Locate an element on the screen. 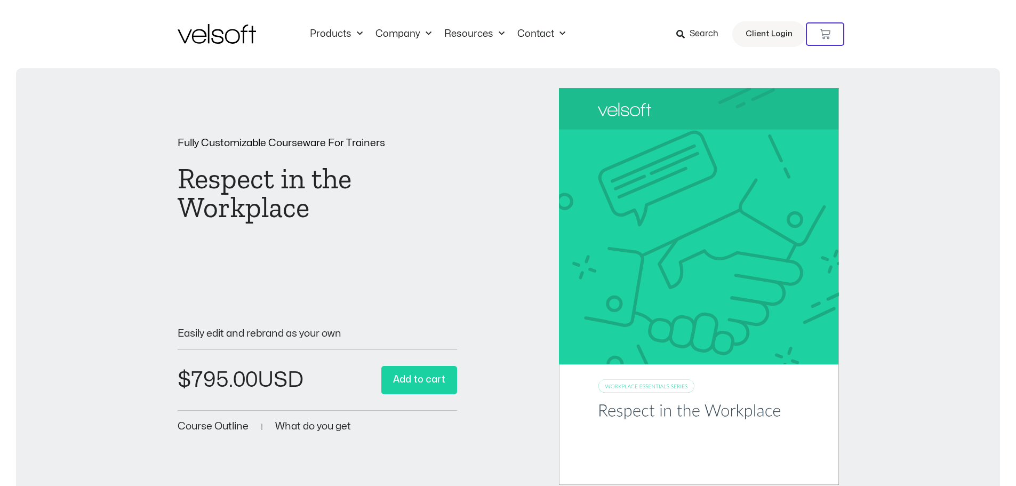 The height and width of the screenshot is (486, 1016). span: Course Outline is located at coordinates (213, 426).